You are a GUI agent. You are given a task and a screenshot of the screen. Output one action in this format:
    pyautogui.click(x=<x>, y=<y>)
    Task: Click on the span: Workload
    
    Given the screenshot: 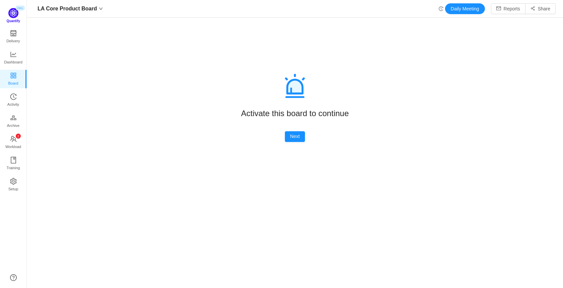 What is the action you would take?
    pyautogui.click(x=13, y=147)
    